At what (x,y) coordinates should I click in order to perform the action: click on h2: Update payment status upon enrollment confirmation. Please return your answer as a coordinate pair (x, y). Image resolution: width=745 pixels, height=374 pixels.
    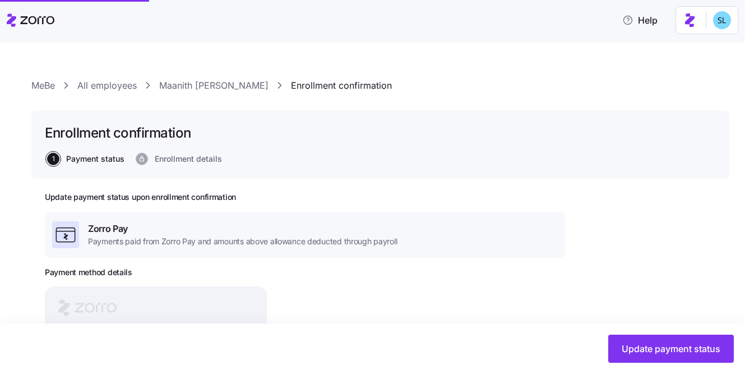
    Looking at the image, I should click on (305, 197).